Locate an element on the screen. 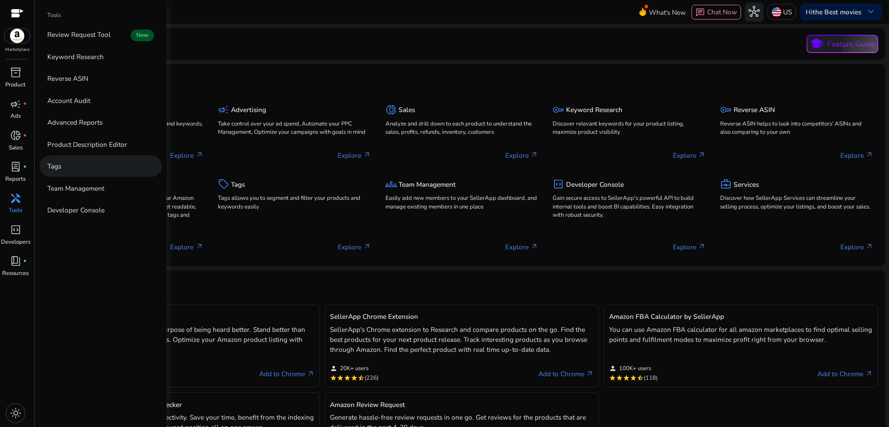 This screenshot has width=889, height=427. p: Team Management is located at coordinates (76, 188).